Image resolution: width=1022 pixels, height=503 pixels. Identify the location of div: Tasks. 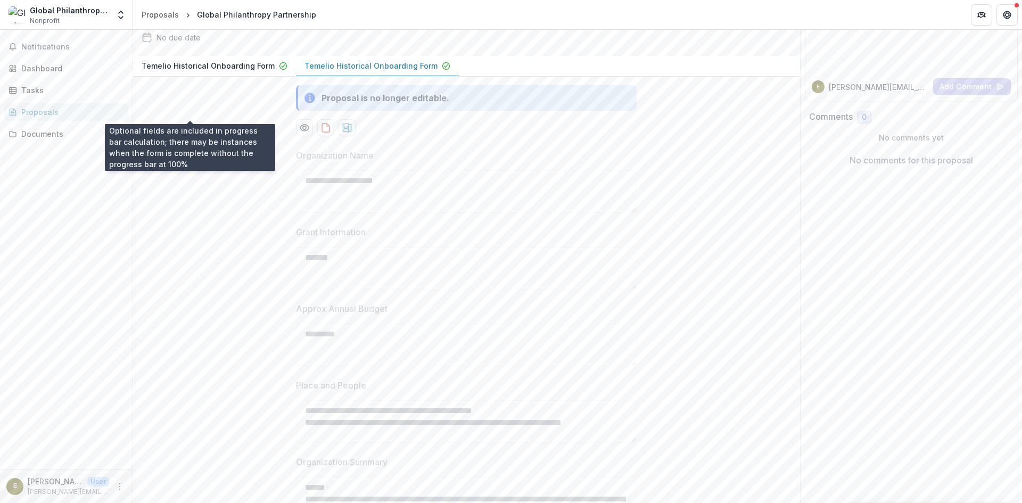
(70, 90).